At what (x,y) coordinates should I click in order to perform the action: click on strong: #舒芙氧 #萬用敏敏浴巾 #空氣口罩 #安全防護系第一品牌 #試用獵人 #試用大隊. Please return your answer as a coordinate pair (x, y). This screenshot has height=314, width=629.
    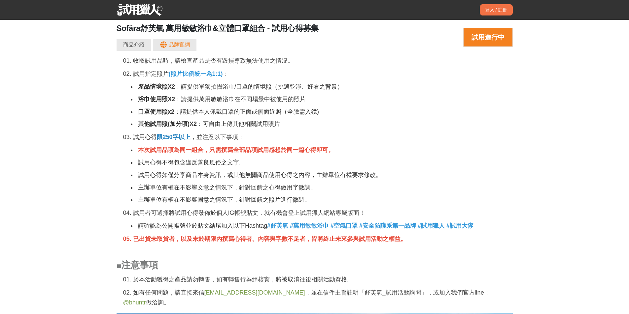
    Looking at the image, I should click on (370, 226).